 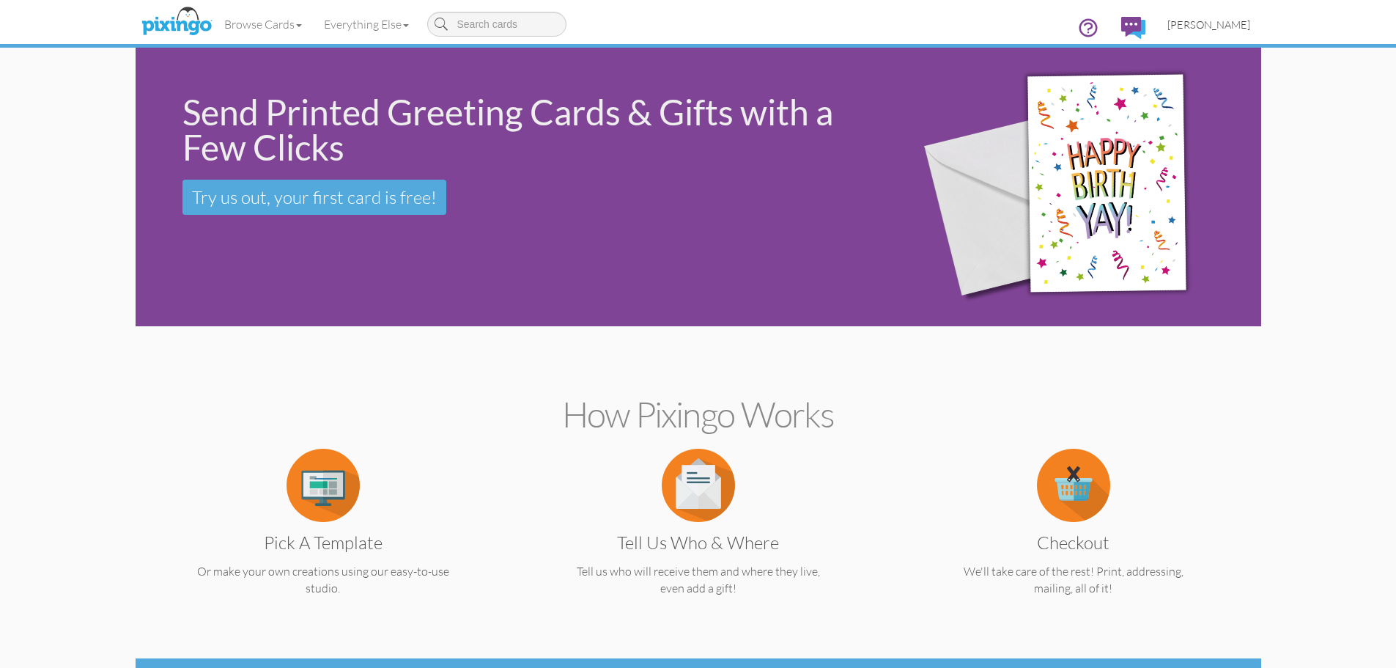 What do you see at coordinates (314, 197) in the screenshot?
I see `a: Try us out, your first card is free!` at bounding box center [314, 197].